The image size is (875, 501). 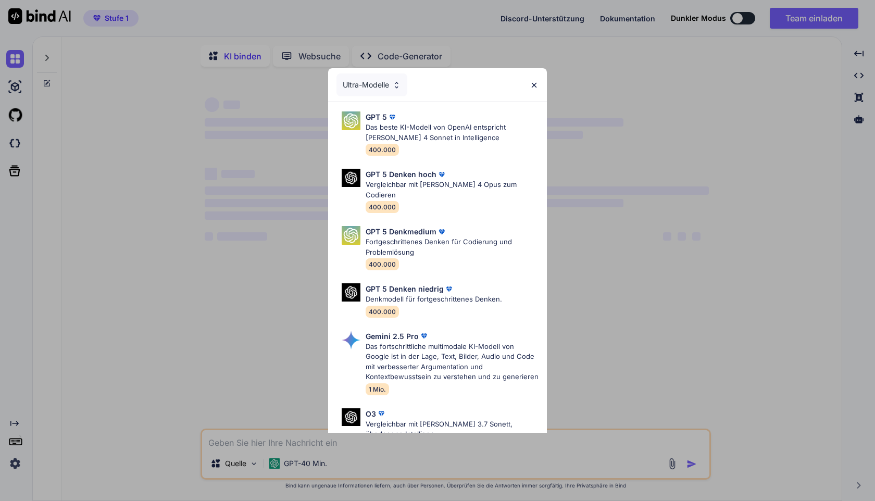 What do you see at coordinates (392, 336) in the screenshot?
I see `font: Gemini 2.5 Pro` at bounding box center [392, 336].